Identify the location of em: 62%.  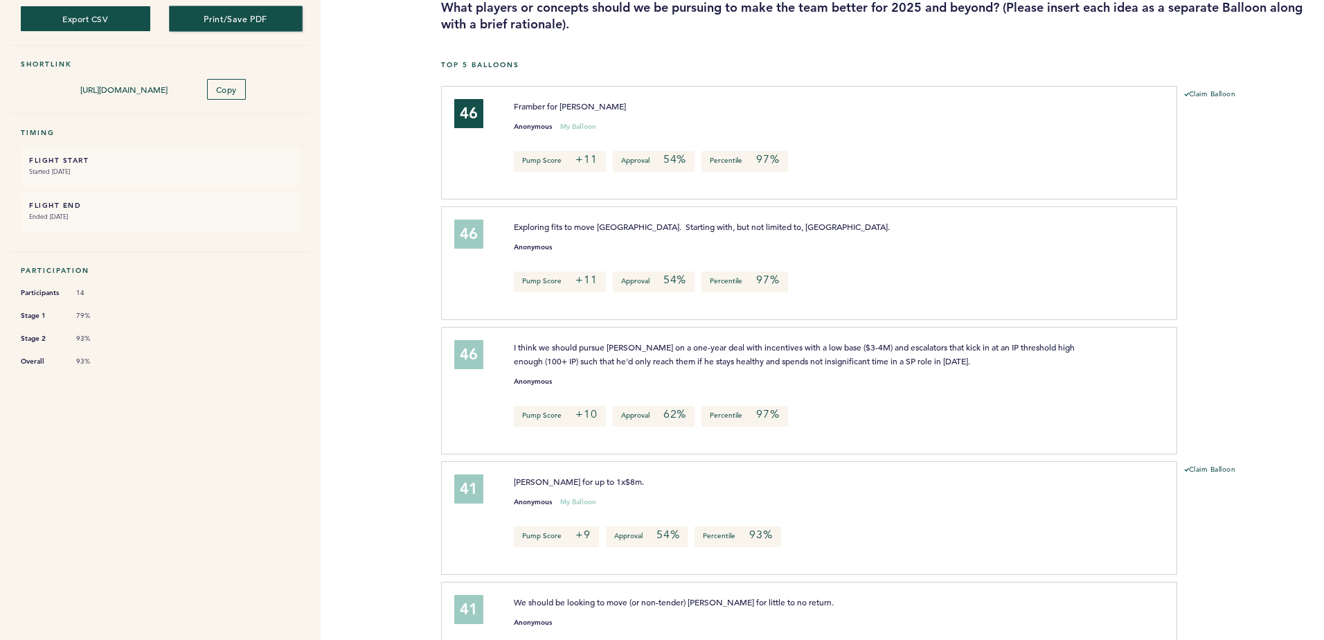
(675, 414).